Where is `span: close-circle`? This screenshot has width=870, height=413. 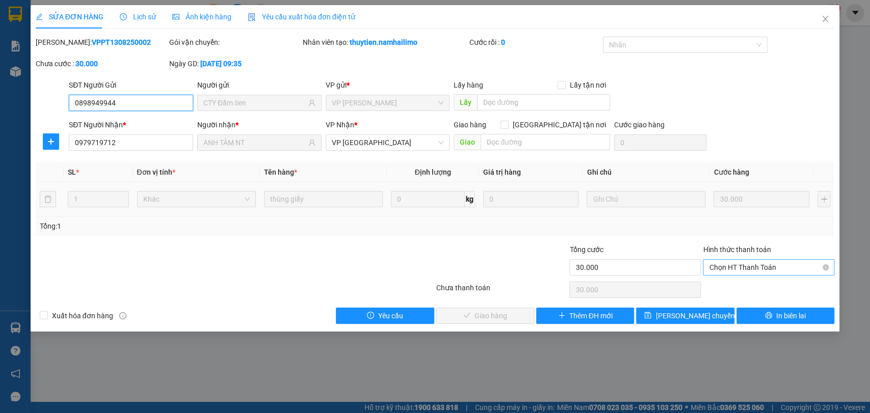
span: close-circle is located at coordinates (826, 268).